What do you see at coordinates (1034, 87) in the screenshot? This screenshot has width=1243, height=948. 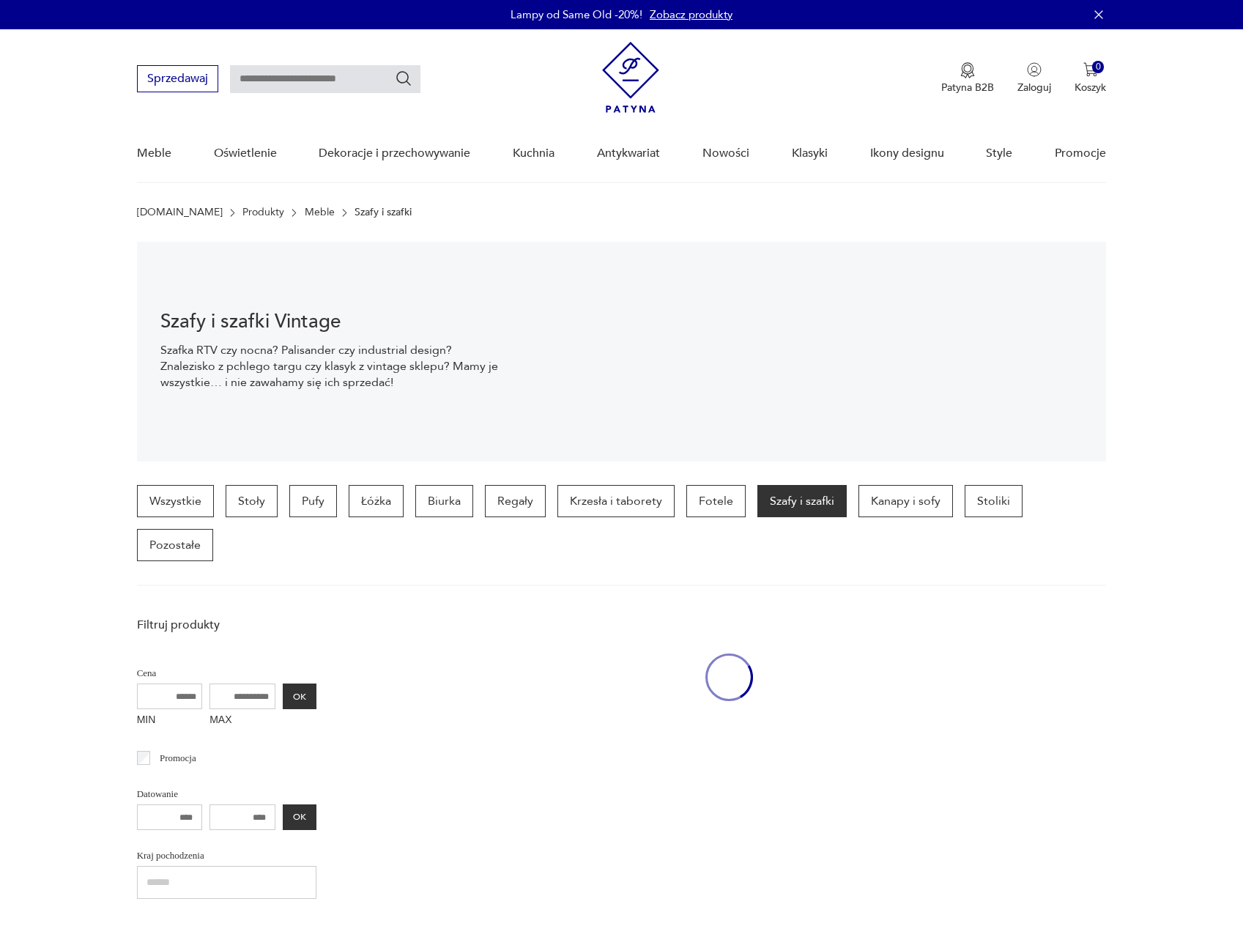 I see `p: Zaloguj` at bounding box center [1034, 87].